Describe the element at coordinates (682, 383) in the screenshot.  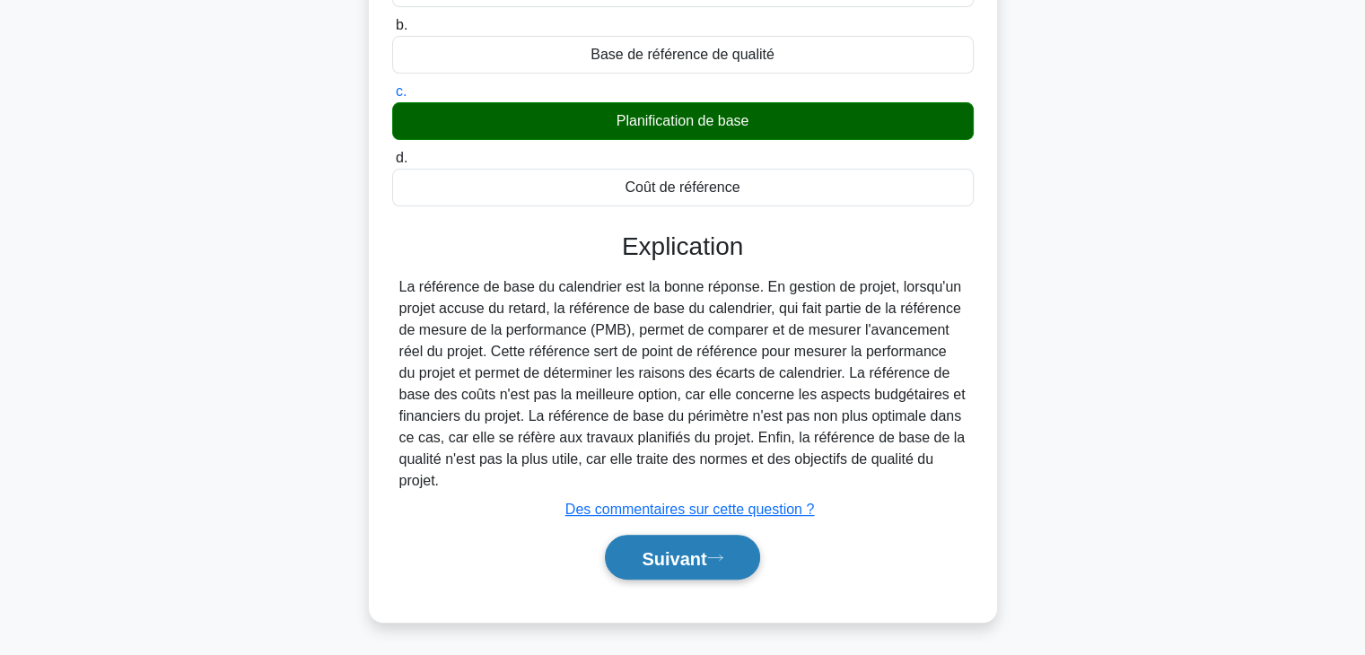
I see `font: La référence de base du calendrier est la bonne réponse. En gestion de projet, lorsqu'un projet a...` at that location.